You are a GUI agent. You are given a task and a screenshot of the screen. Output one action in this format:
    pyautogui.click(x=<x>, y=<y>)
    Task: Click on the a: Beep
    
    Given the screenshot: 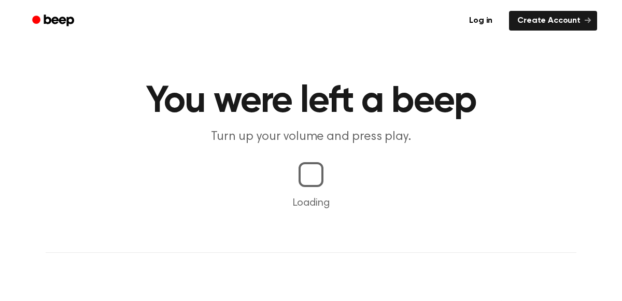 What is the action you would take?
    pyautogui.click(x=54, y=21)
    